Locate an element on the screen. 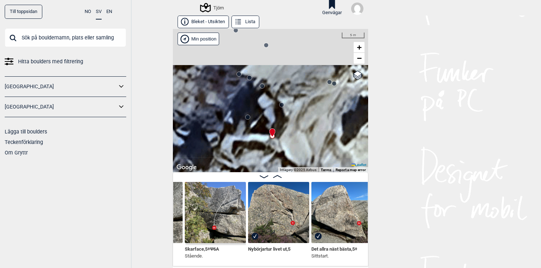 The width and height of the screenshot is (541, 268). a: Layers is located at coordinates (358, 75).